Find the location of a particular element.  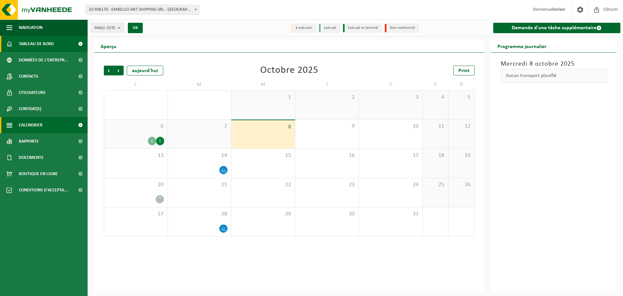

span: 14 is located at coordinates (200, 155).